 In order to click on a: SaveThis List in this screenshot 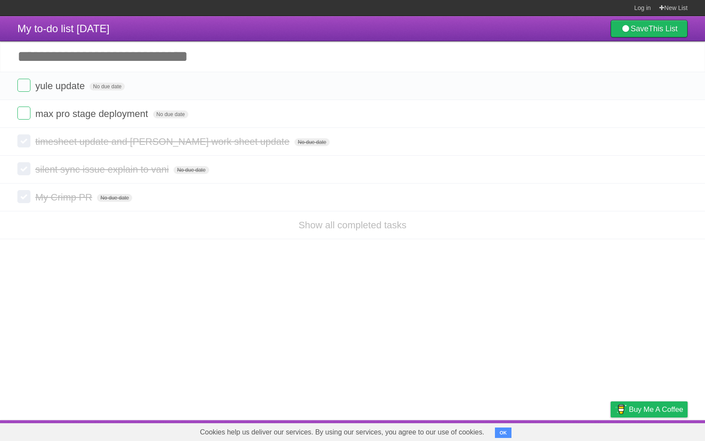, I will do `click(649, 29)`.